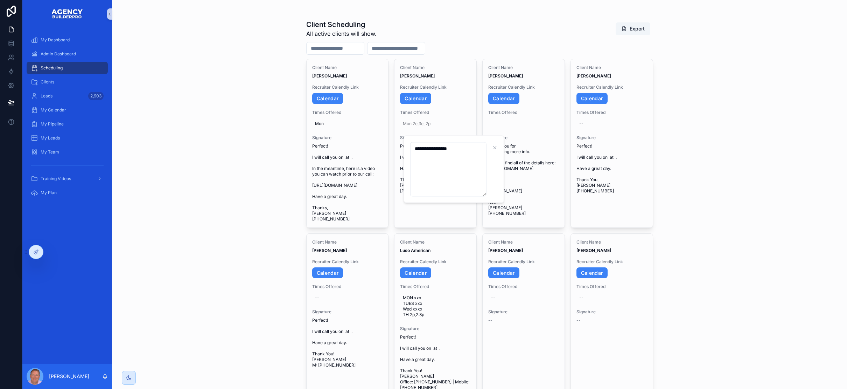  Describe the element at coordinates (633, 29) in the screenshot. I see `button: Export` at that location.